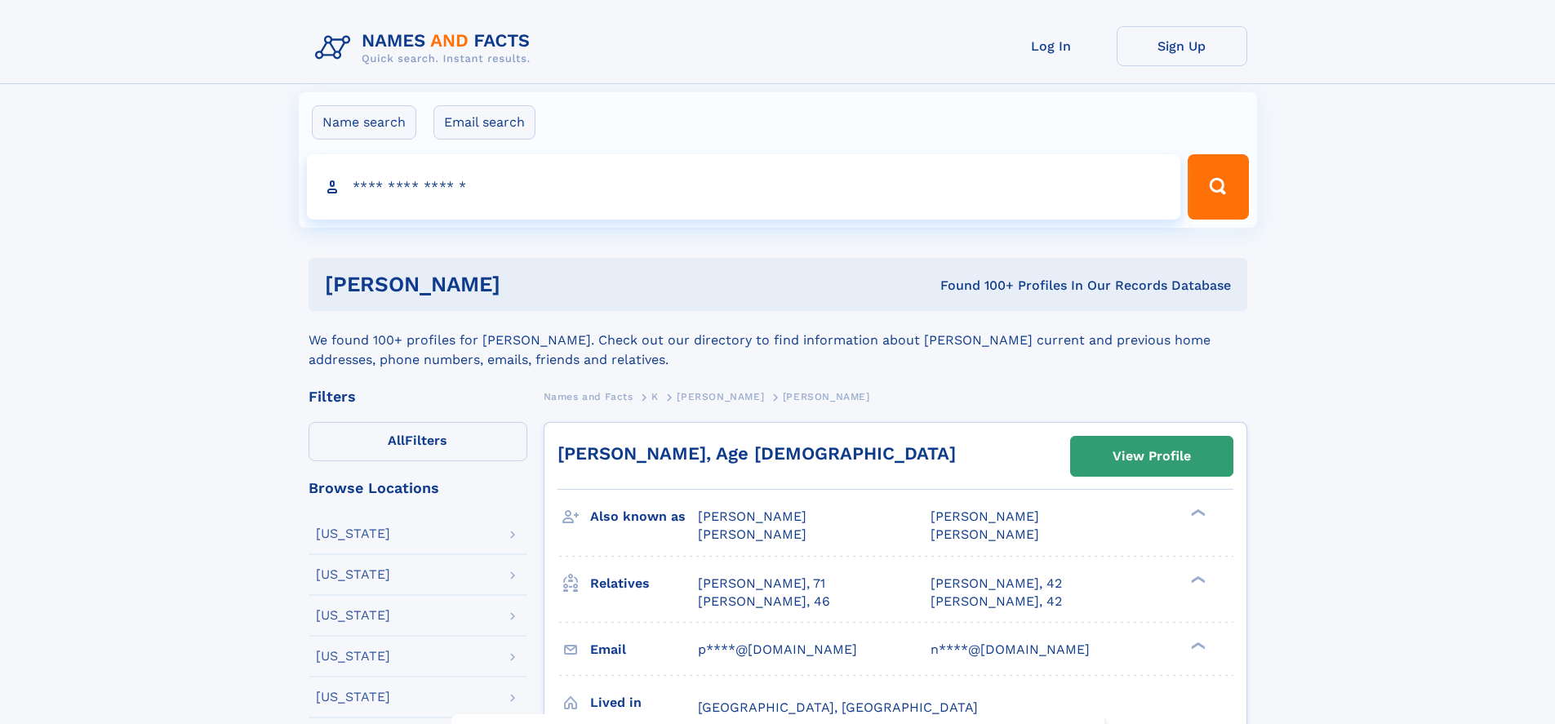 This screenshot has width=1555, height=724. I want to click on a: Log In, so click(1051, 46).